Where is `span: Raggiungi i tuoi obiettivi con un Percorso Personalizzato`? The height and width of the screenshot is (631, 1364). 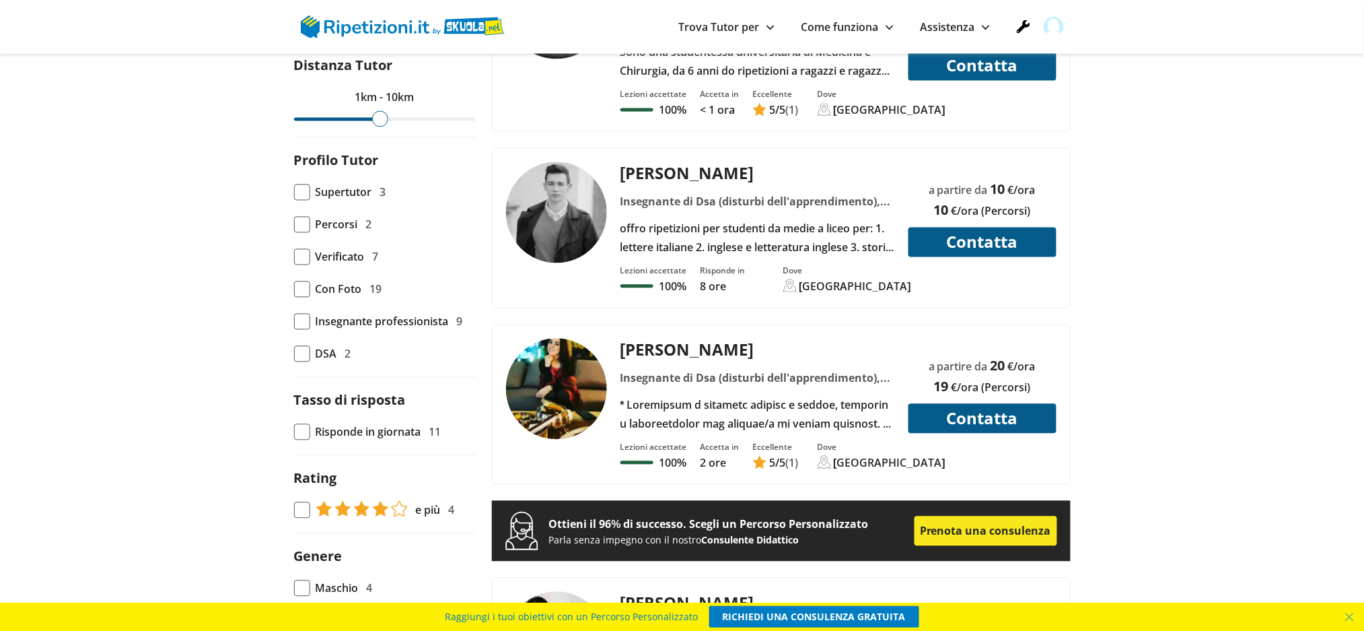
span: Raggiungi i tuoi obiettivi con un Percorso Personalizzato is located at coordinates (572, 617).